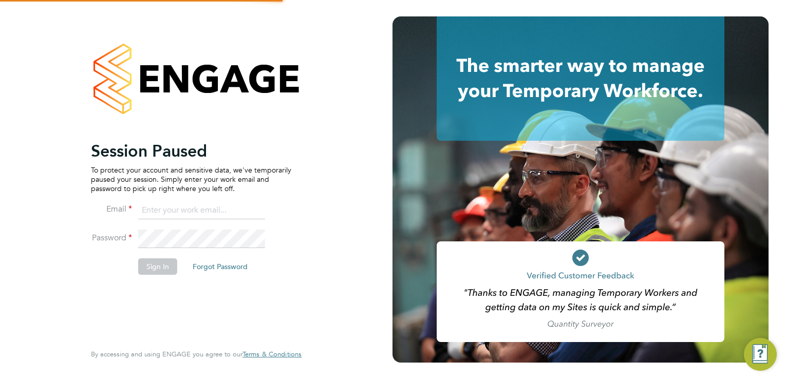 The width and height of the screenshot is (785, 379). What do you see at coordinates (191, 179) in the screenshot?
I see `p: To protect your account and sensitive data, we've temporarily paused your session. Simply enter y...` at bounding box center [191, 179].